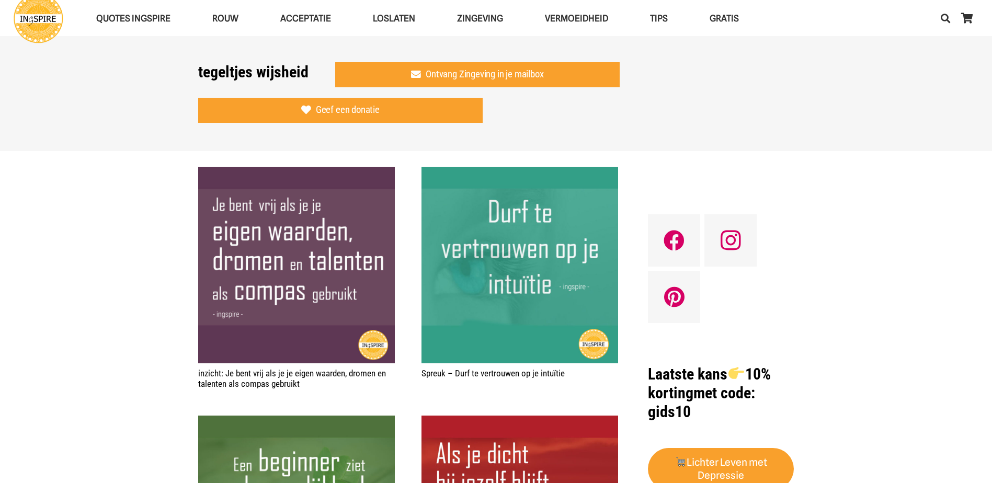 This screenshot has height=483, width=992. What do you see at coordinates (721, 393) in the screenshot?
I see `h1: met code: gids10` at bounding box center [721, 393].